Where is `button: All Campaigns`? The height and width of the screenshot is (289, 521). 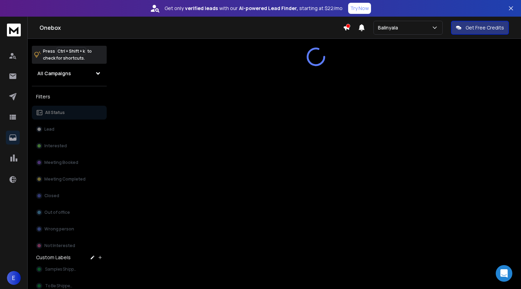 button: All Campaigns is located at coordinates (69, 73).